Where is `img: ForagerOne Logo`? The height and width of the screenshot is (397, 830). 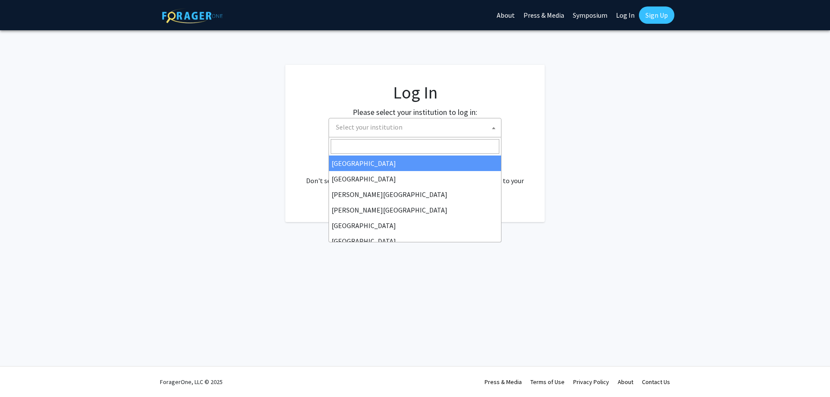
img: ForagerOne Logo is located at coordinates (192, 16).